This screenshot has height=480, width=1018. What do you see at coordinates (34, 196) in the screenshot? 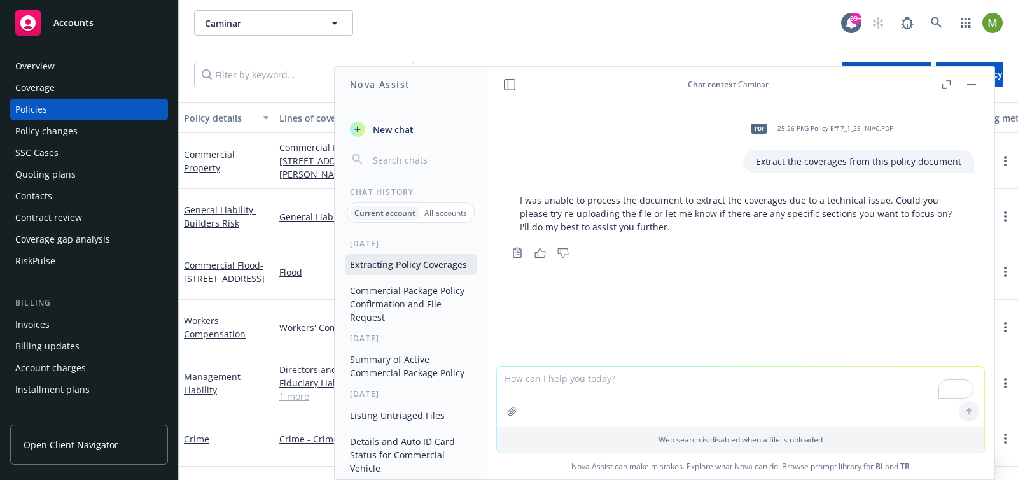
I see `div: Contacts` at bounding box center [34, 196].